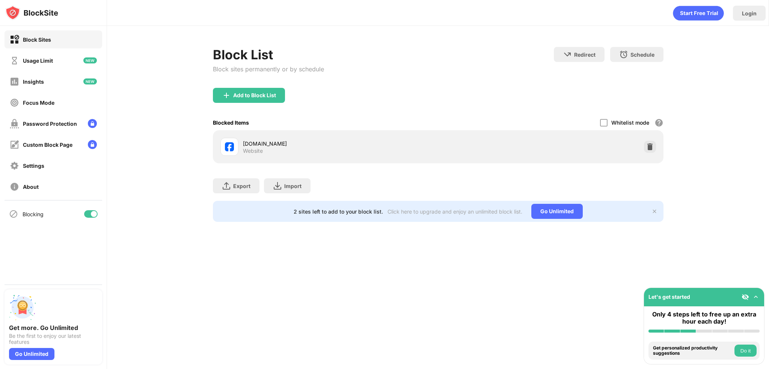 This screenshot has height=369, width=769. I want to click on div: Get personalized productivity suggestions, so click(693, 351).